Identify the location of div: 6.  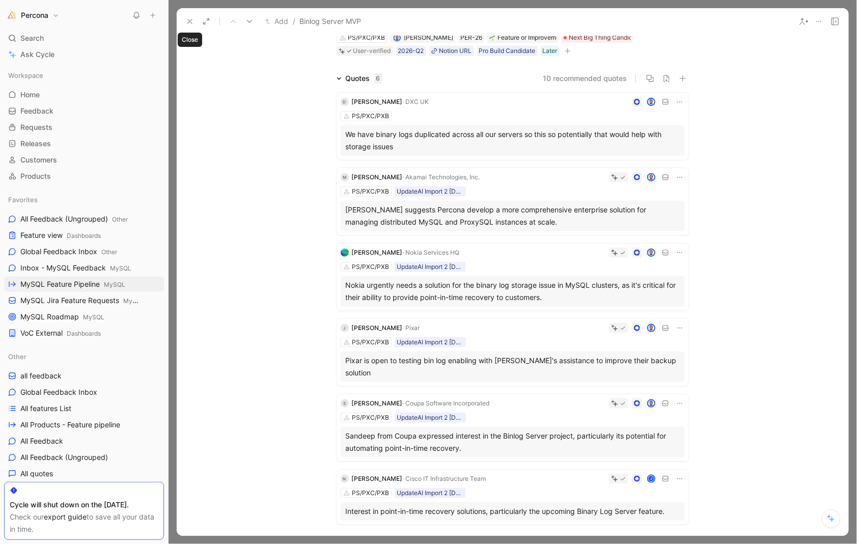
(378, 78).